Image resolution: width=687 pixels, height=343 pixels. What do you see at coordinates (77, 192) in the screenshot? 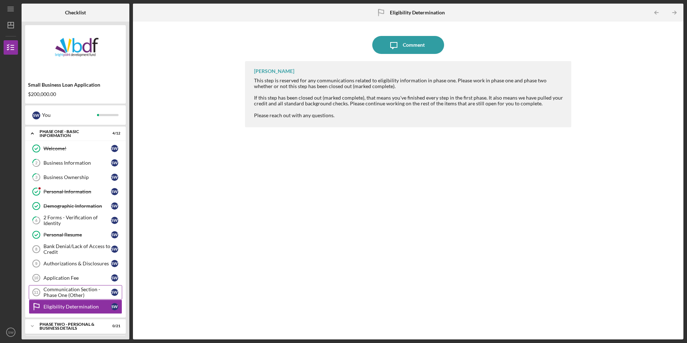
I see `div: Personal Information` at bounding box center [77, 192].